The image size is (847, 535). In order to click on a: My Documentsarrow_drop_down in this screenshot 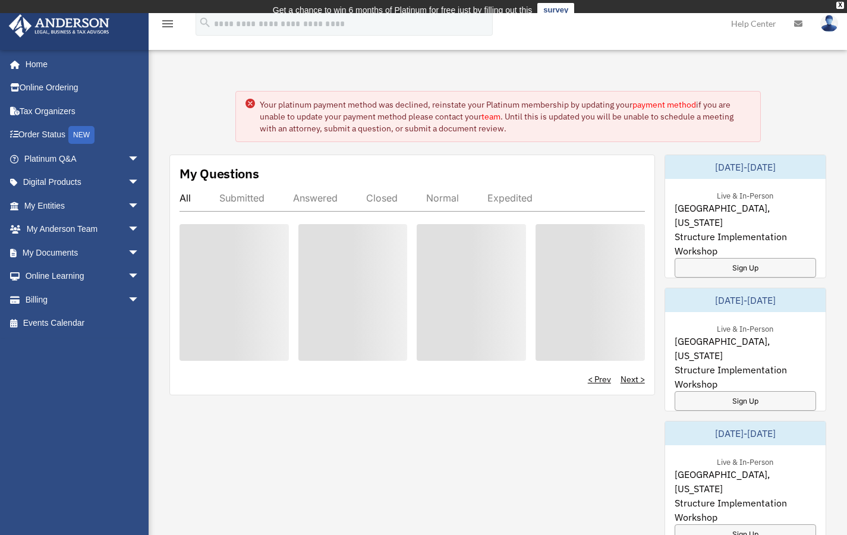, I will do `click(83, 253)`.